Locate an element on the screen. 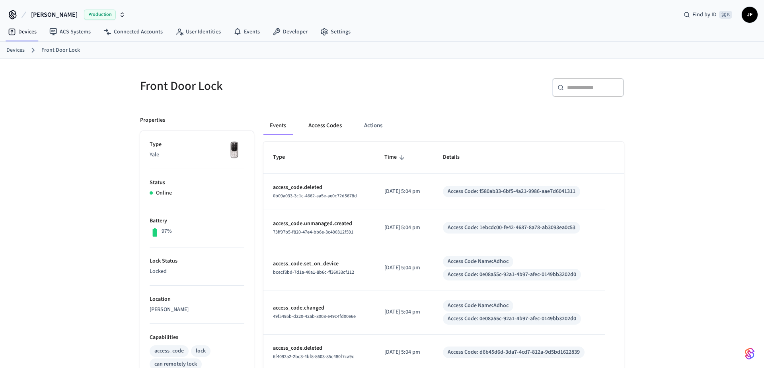 The image size is (764, 368). span: Production is located at coordinates (100, 15).